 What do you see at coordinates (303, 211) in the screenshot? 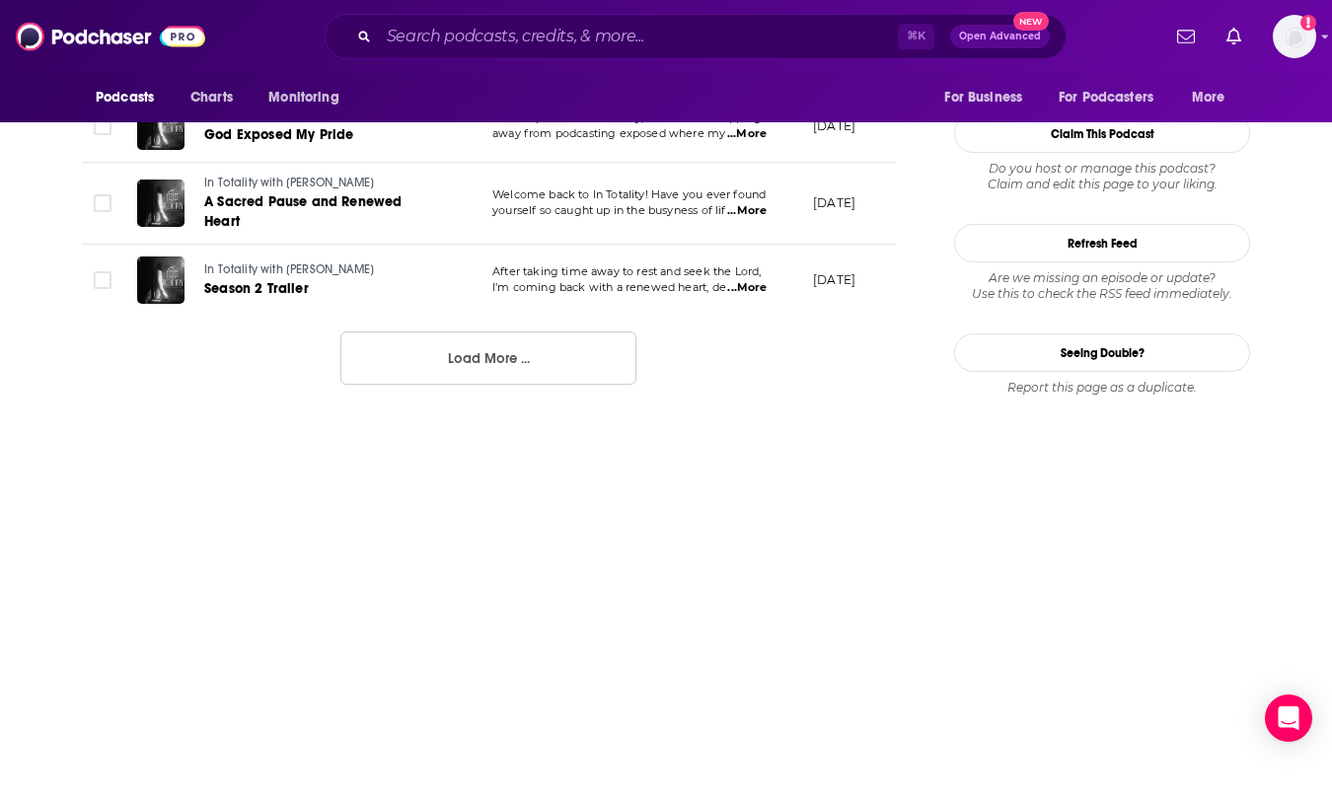
I see `span: A Sacred Pause and Renewed Heart` at bounding box center [303, 211].